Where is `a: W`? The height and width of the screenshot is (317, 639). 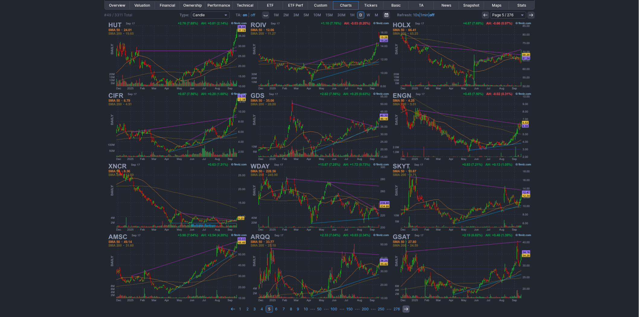 a: W is located at coordinates (369, 15).